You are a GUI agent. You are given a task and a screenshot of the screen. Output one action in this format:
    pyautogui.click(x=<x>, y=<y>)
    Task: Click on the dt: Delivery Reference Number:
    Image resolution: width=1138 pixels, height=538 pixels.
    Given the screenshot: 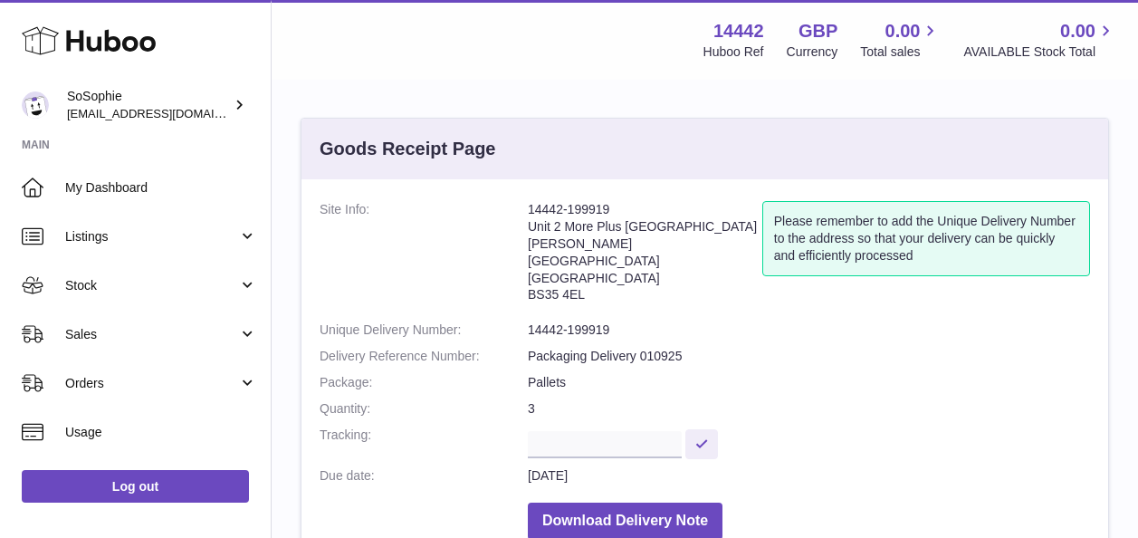 What is the action you would take?
    pyautogui.click(x=424, y=356)
    